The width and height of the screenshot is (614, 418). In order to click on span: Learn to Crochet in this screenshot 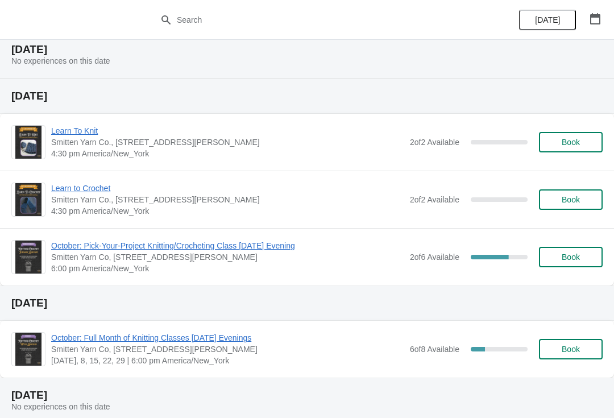, I will do `click(227, 188)`.